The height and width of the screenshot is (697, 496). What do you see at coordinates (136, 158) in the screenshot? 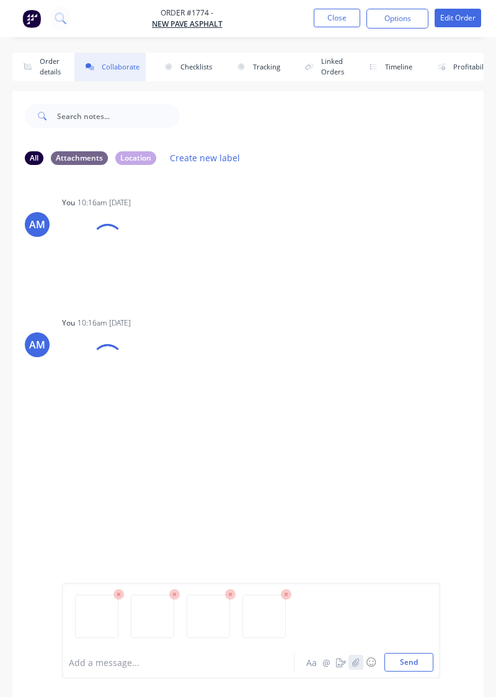
I see `div: Location` at bounding box center [136, 158].